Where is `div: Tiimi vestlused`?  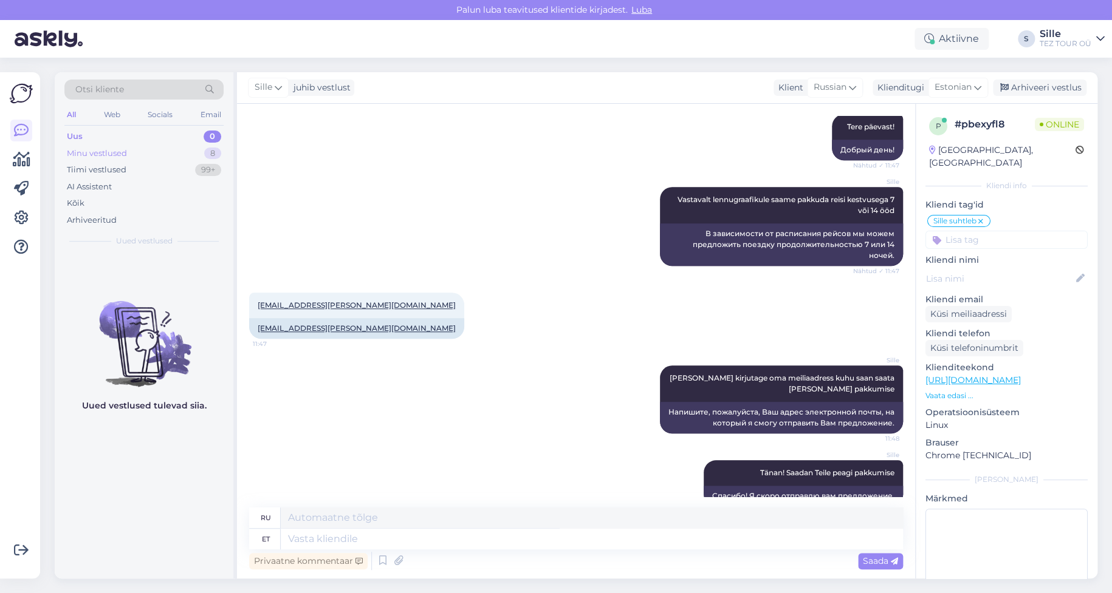 div: Tiimi vestlused is located at coordinates (97, 170).